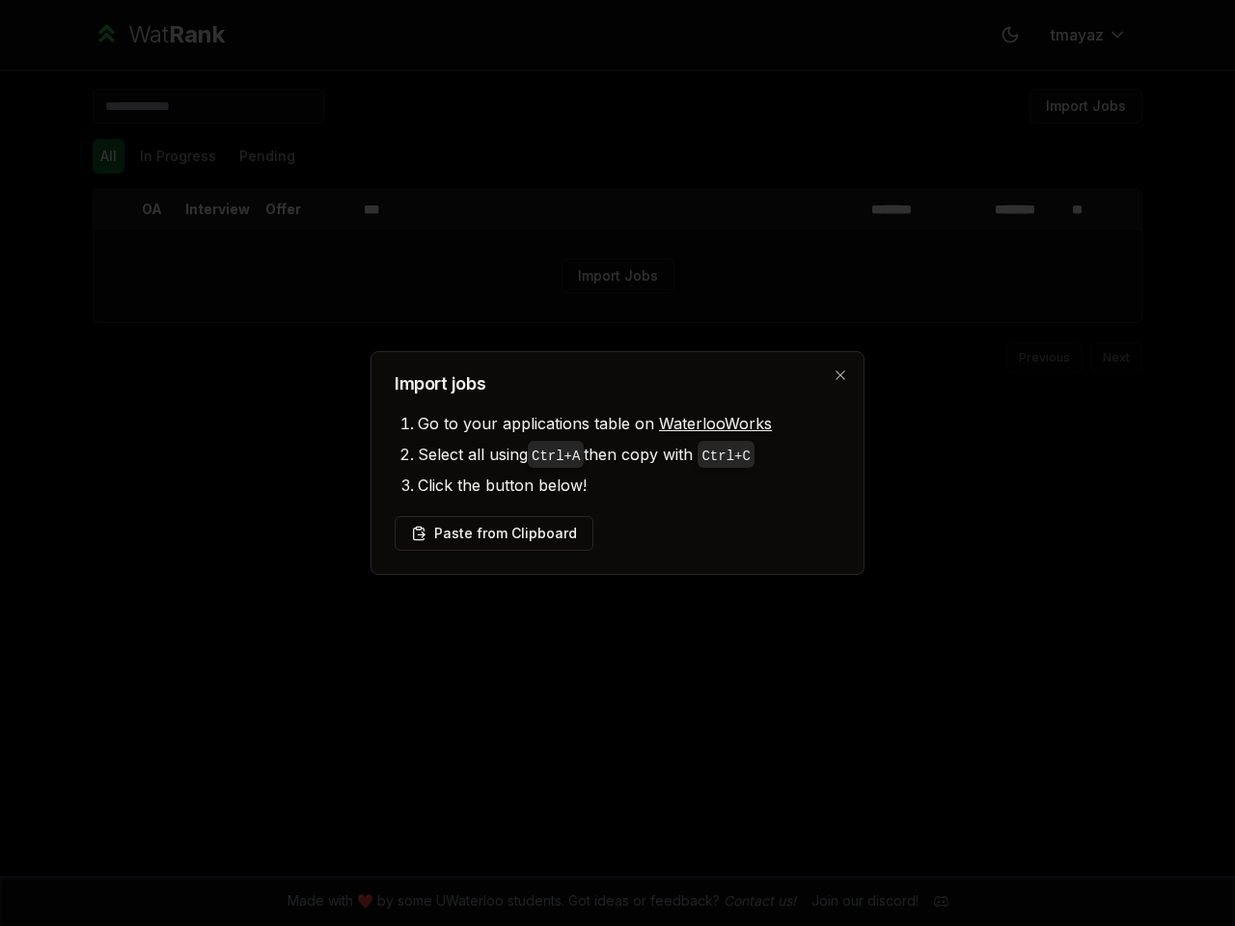  What do you see at coordinates (556, 456) in the screenshot?
I see `code: Ctrl+ A` at bounding box center [556, 456].